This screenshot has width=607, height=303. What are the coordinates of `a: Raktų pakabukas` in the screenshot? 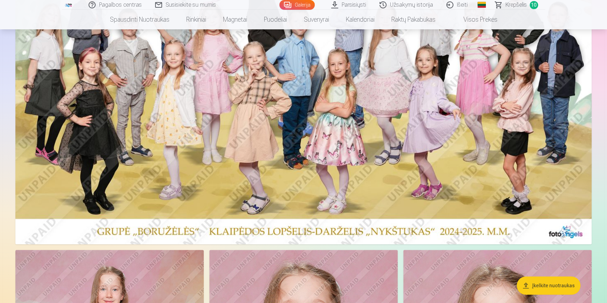 It's located at (413, 20).